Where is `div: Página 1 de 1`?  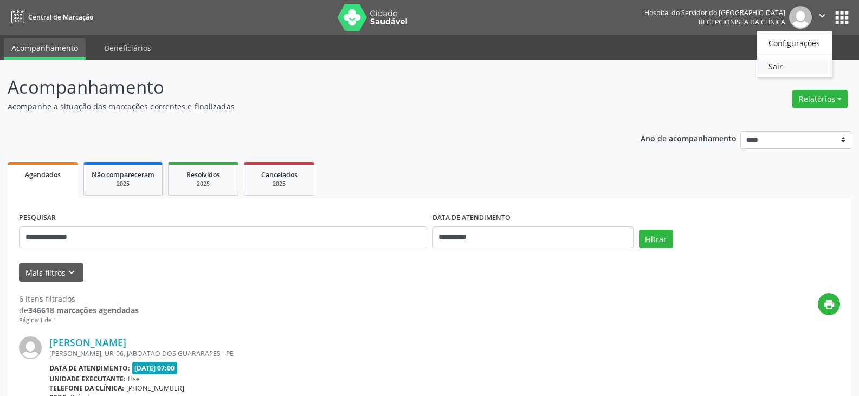 div: Página 1 de 1 is located at coordinates (79, 320).